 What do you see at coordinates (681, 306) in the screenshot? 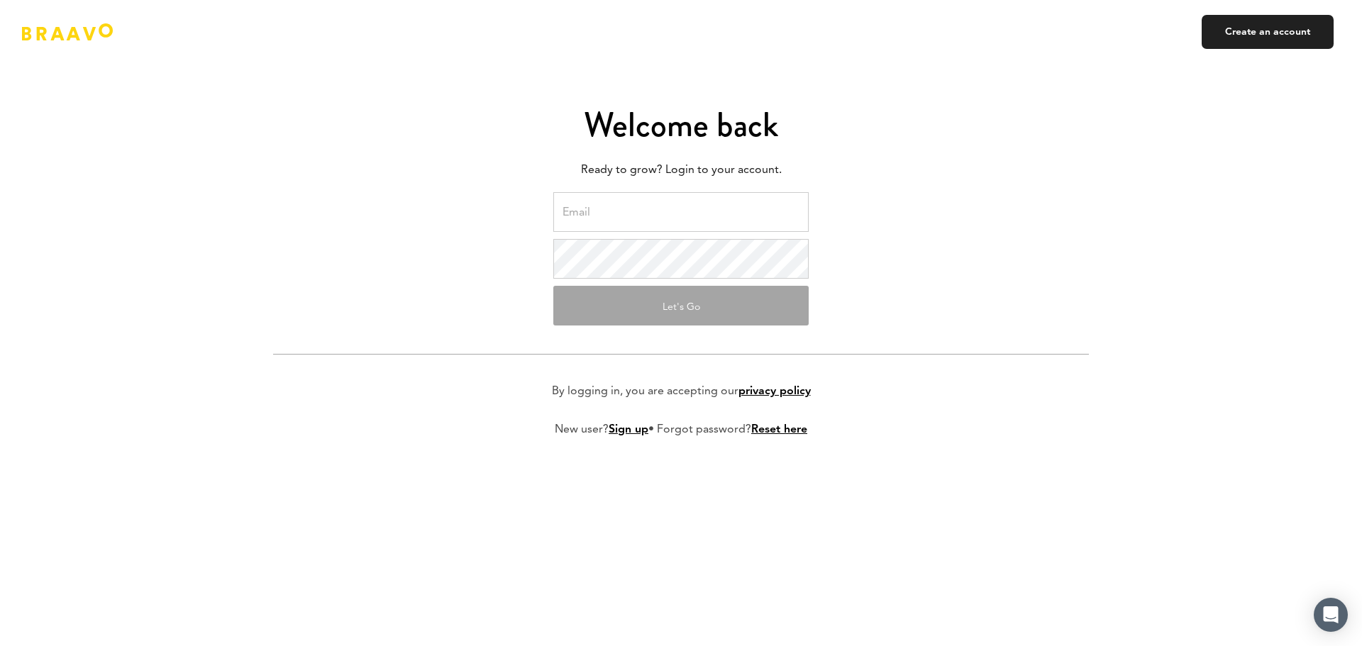
I see `button: Let's Go` at bounding box center [681, 306].